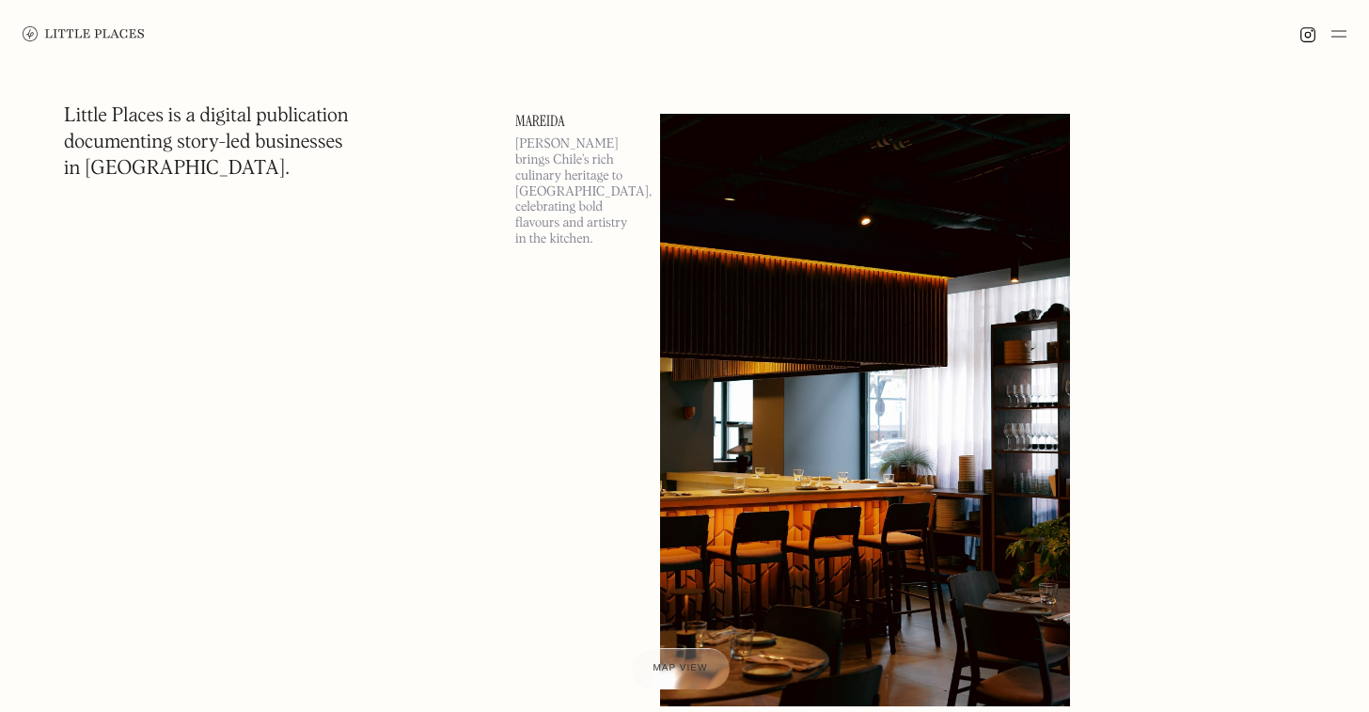 This screenshot has height=712, width=1369. What do you see at coordinates (865, 410) in the screenshot?
I see `img: Mareida` at bounding box center [865, 410].